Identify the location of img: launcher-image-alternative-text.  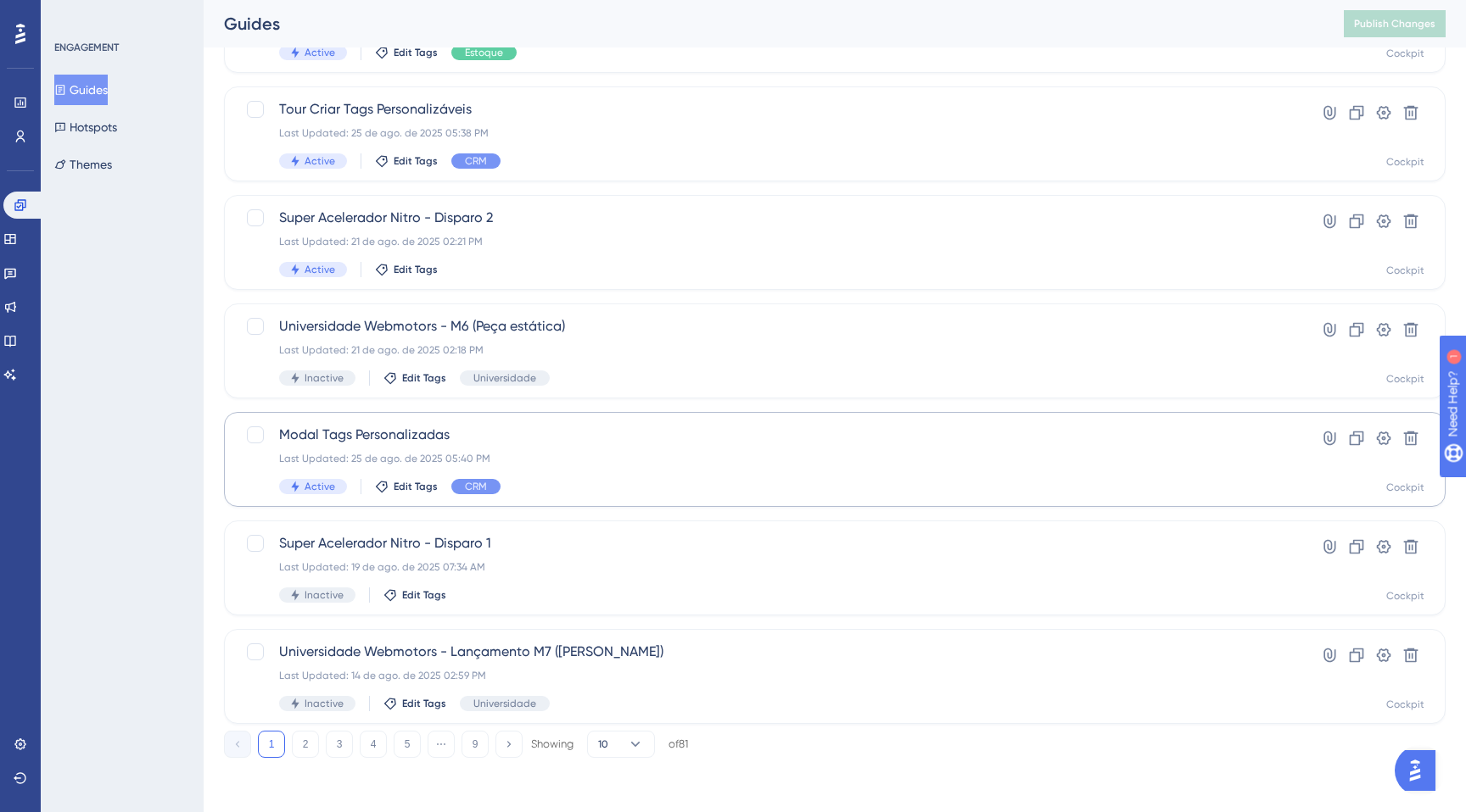
(20, 26).